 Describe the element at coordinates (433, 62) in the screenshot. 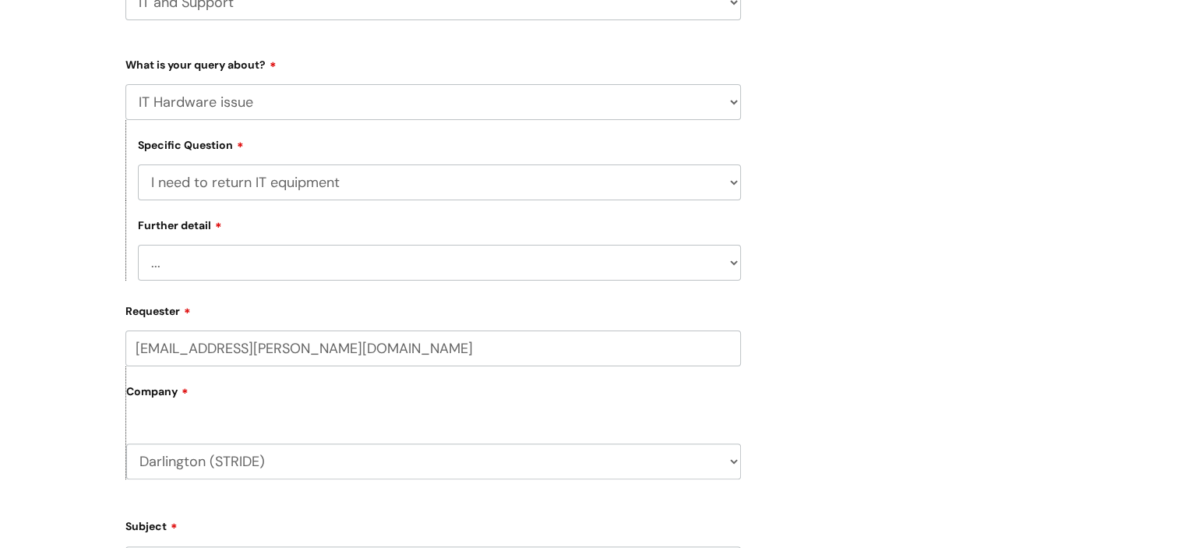

I see `label: What is your query about?` at that location.